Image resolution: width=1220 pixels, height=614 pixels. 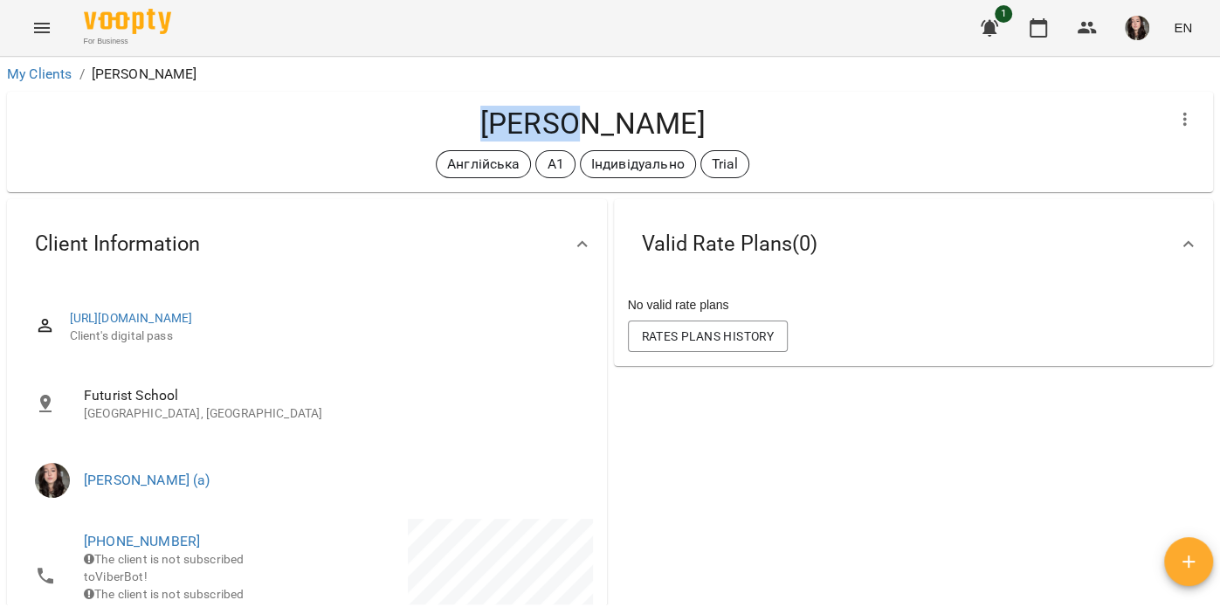 I want to click on div: Client Information, so click(x=306, y=244).